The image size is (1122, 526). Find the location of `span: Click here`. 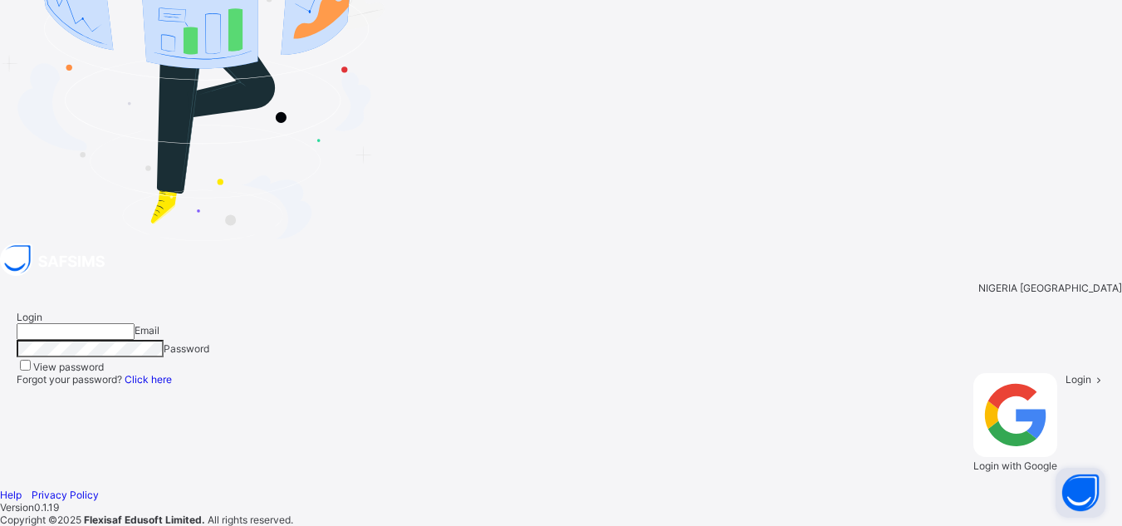

span: Click here is located at coordinates (148, 379).